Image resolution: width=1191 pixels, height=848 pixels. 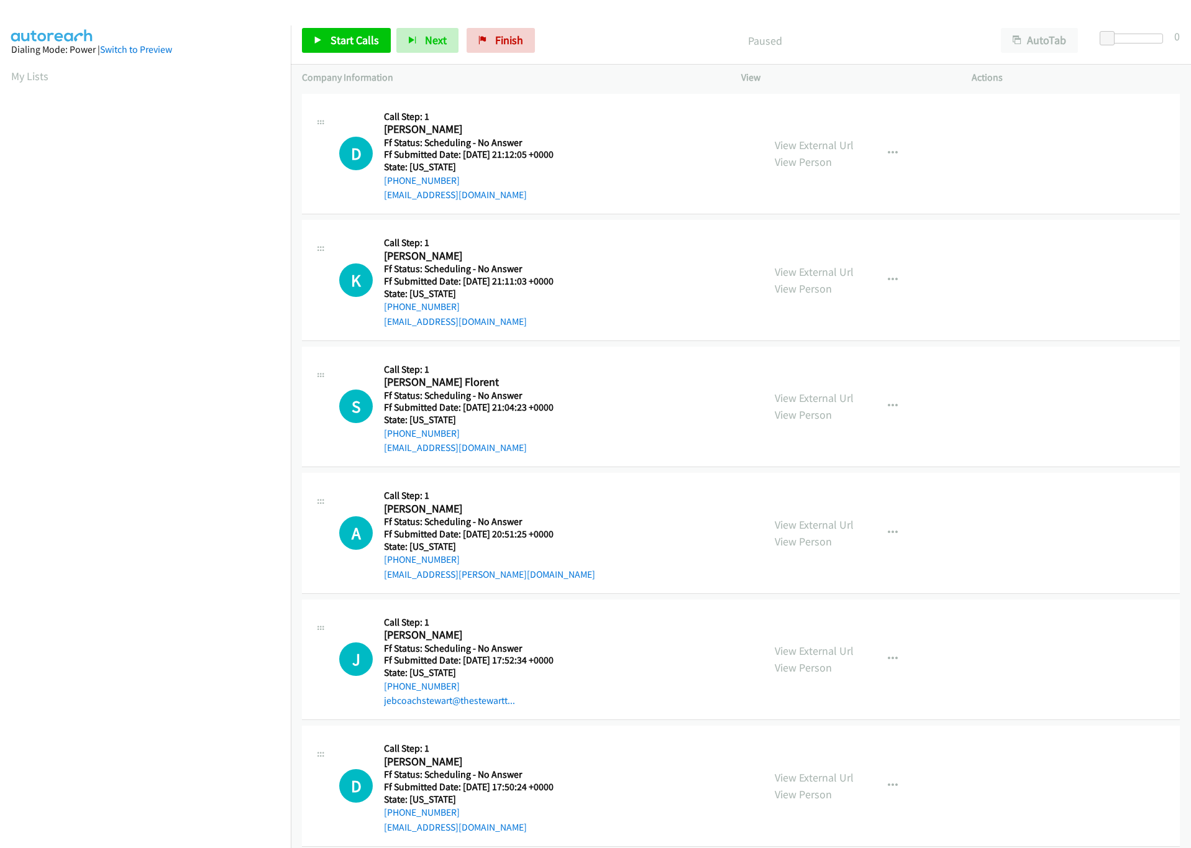 What do you see at coordinates (449, 700) in the screenshot?
I see `a: jebcoachstewart@thestewartt...` at bounding box center [449, 700].